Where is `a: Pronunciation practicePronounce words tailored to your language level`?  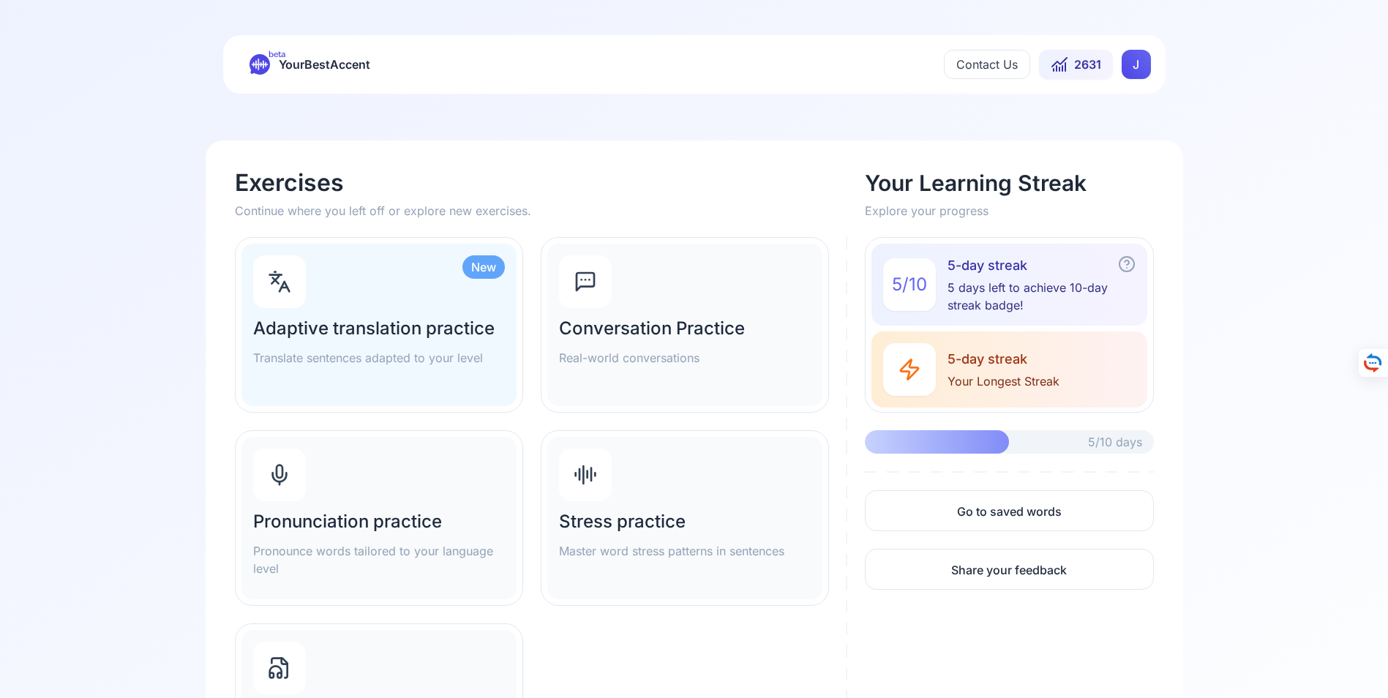
a: Pronunciation practicePronounce words tailored to your language level is located at coordinates (379, 518).